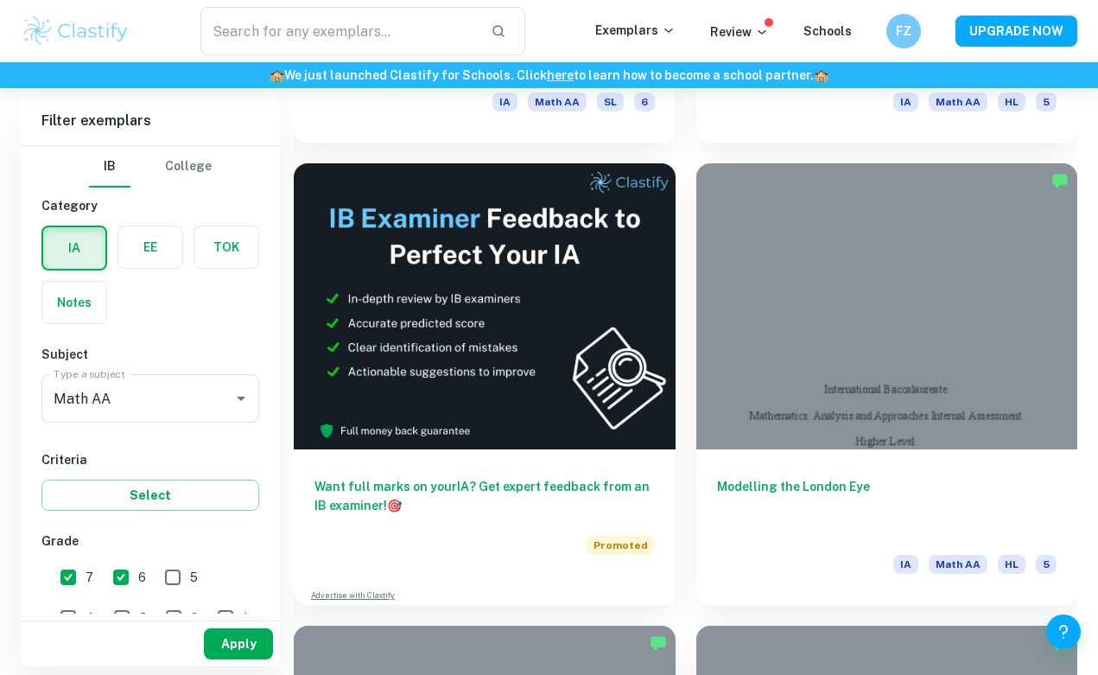  Describe the element at coordinates (89, 373) in the screenshot. I see `label: Type a subject` at that location.